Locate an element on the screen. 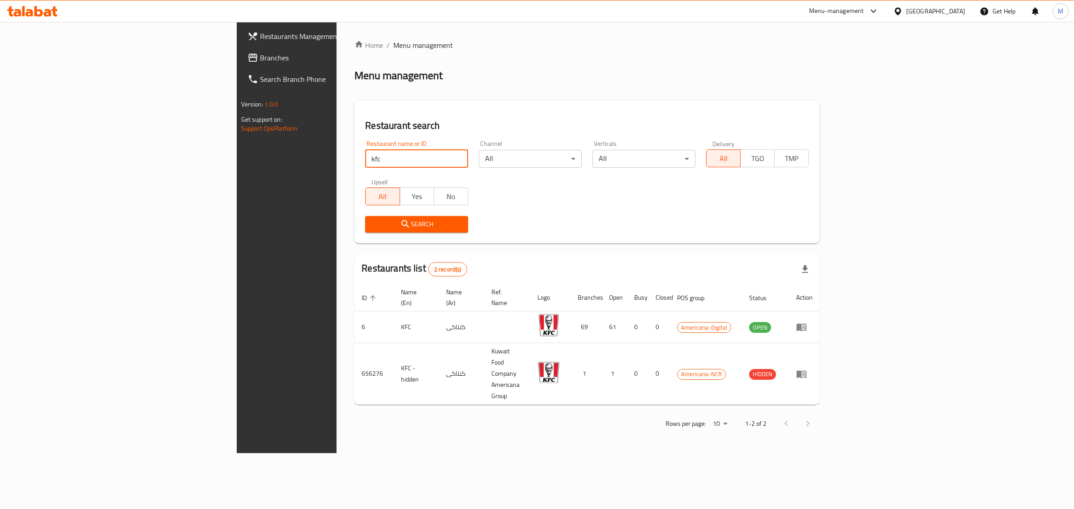 The height and width of the screenshot is (509, 1074). span: Search is located at coordinates (417, 224).